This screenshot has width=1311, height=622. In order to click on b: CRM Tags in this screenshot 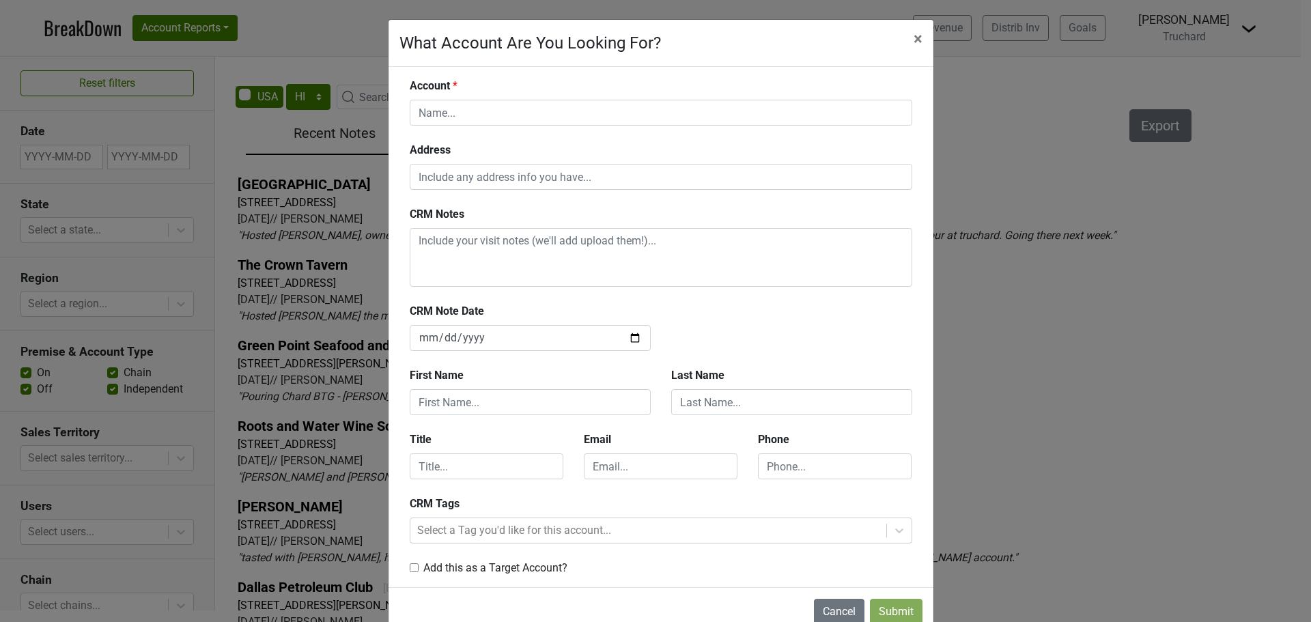, I will do `click(434, 503)`.